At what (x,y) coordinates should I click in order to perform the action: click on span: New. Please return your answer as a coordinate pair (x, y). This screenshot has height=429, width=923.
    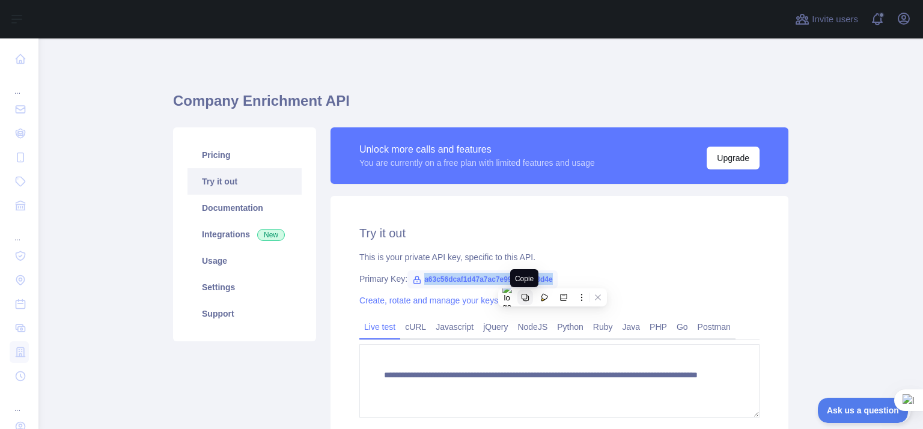
    Looking at the image, I should click on (271, 235).